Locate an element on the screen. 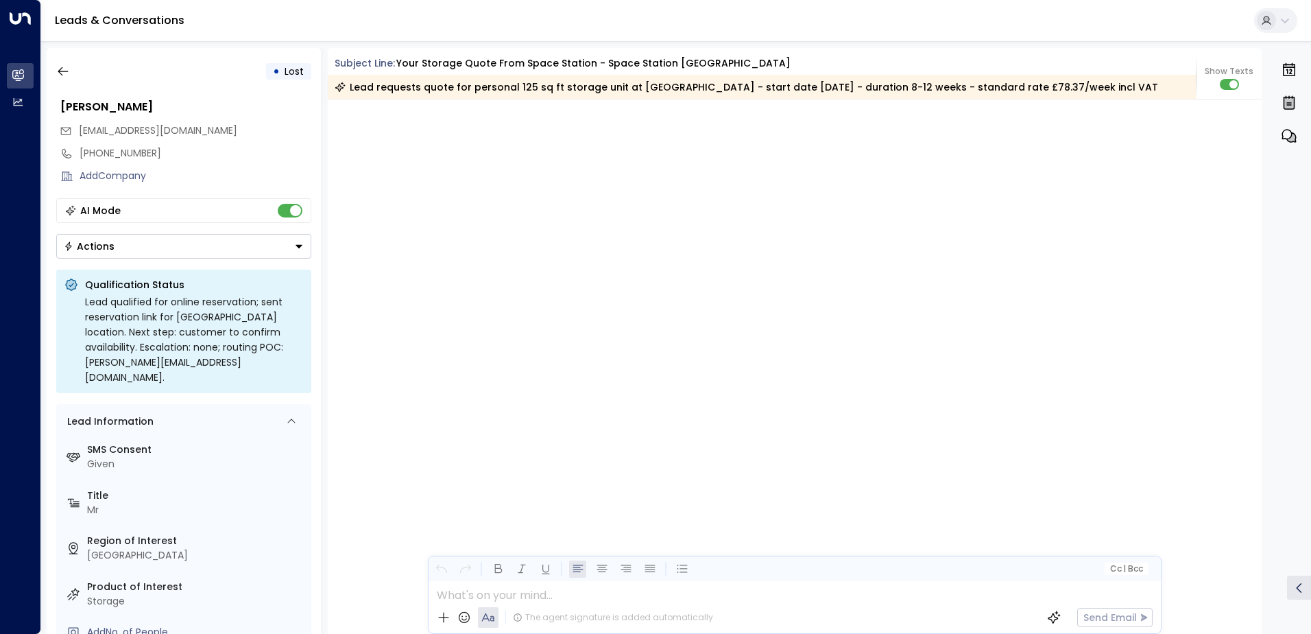 Image resolution: width=1311 pixels, height=634 pixels. button: Actions is located at coordinates (184, 246).